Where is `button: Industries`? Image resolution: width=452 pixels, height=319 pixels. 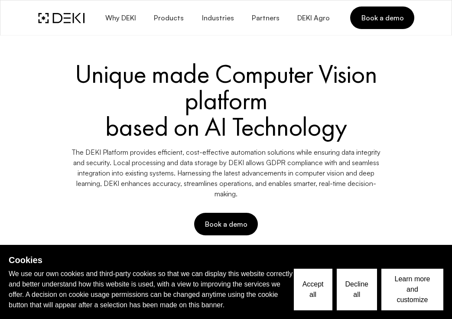 button: Industries is located at coordinates (217, 18).